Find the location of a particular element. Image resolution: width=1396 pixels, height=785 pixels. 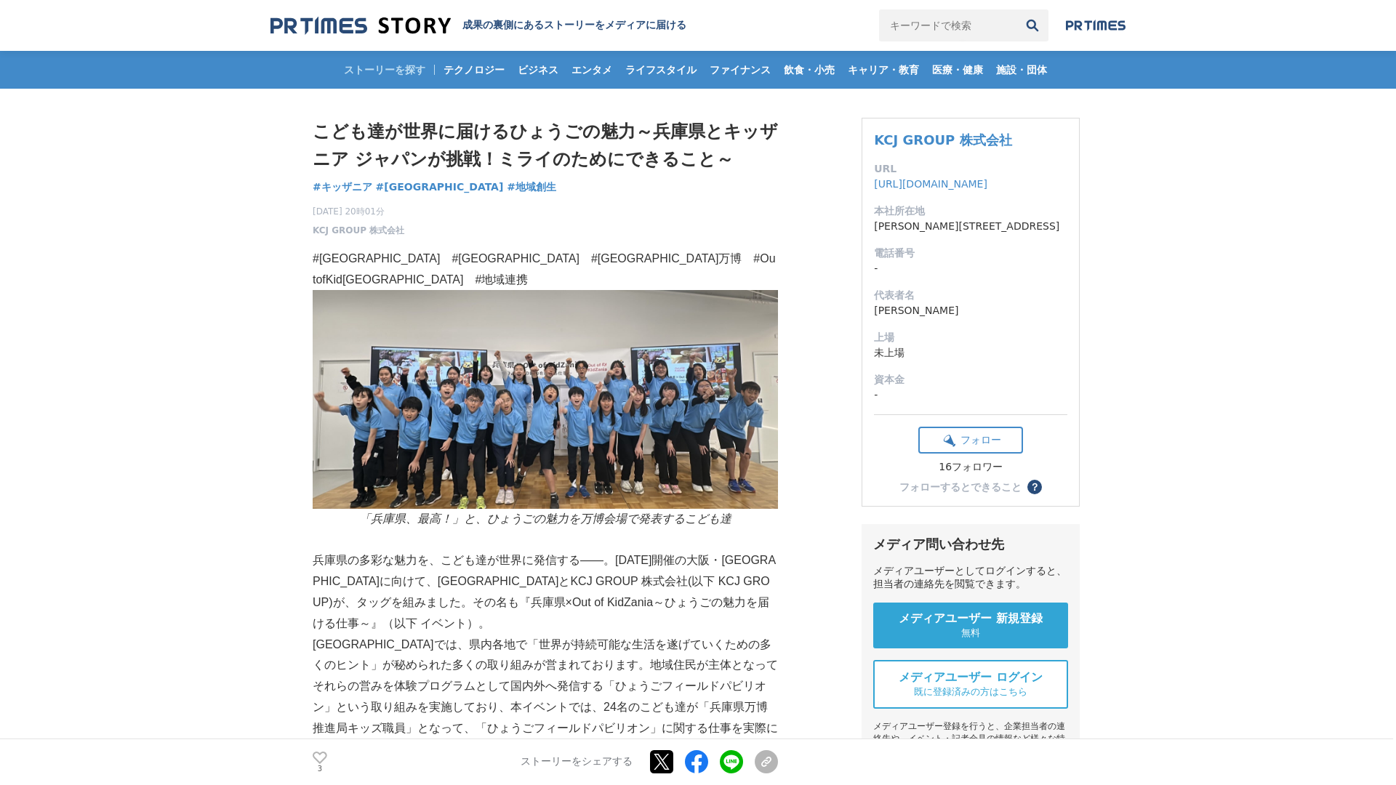

span: #キッザニア is located at coordinates (342, 187).